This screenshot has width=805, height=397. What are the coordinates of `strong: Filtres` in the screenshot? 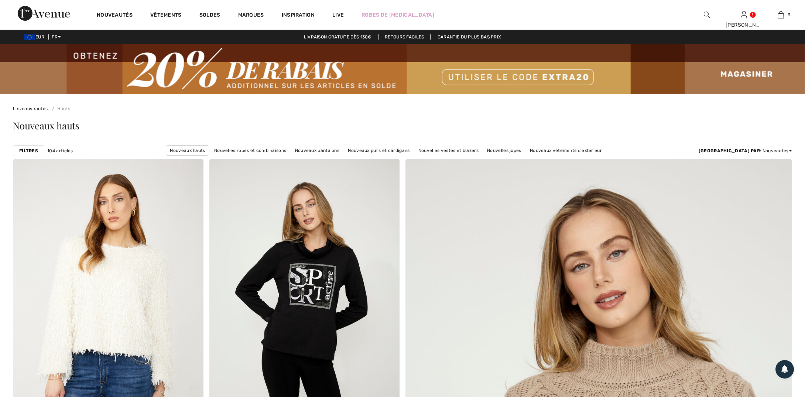 It's located at (28, 151).